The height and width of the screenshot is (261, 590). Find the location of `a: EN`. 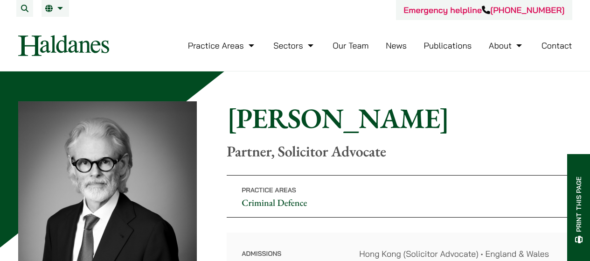

a: EN is located at coordinates (55, 8).